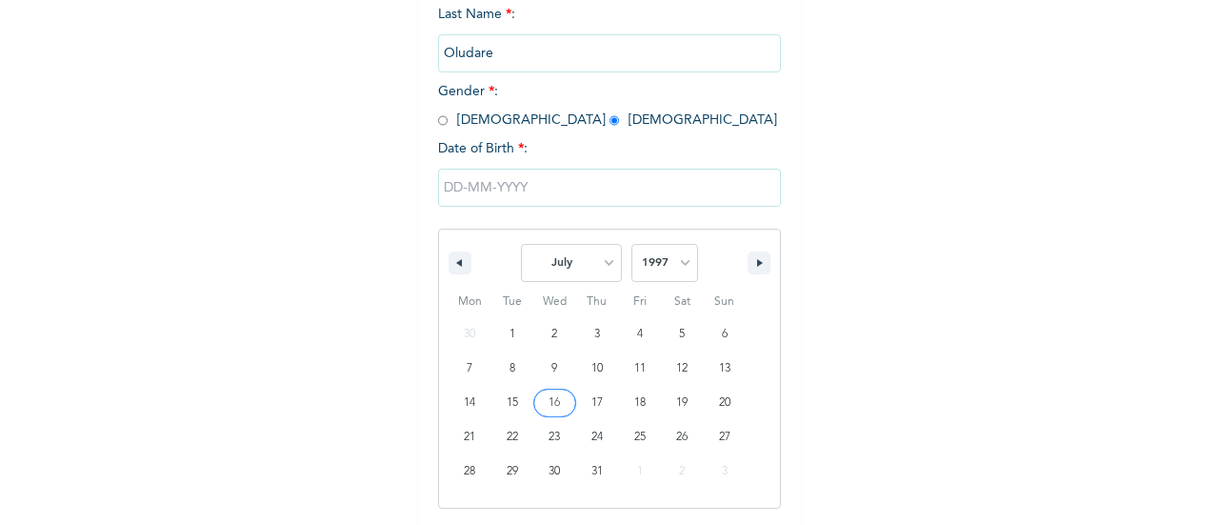  I want to click on button: 26, so click(682, 437).